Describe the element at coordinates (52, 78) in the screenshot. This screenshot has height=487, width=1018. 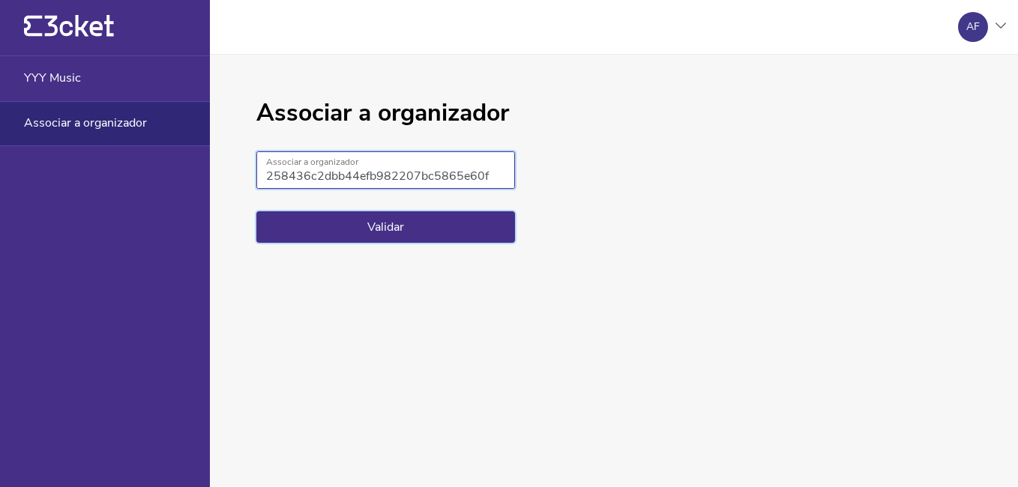
I see `span: YYY Music` at that location.